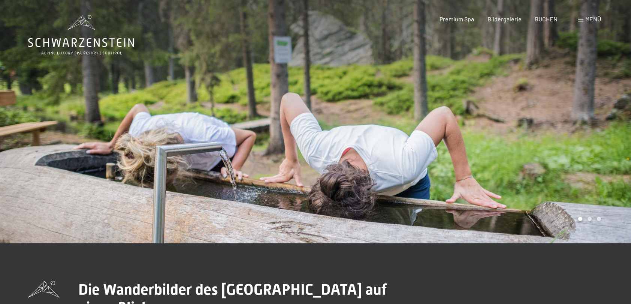 This screenshot has width=631, height=304. I want to click on a: BUCHEN, so click(546, 19).